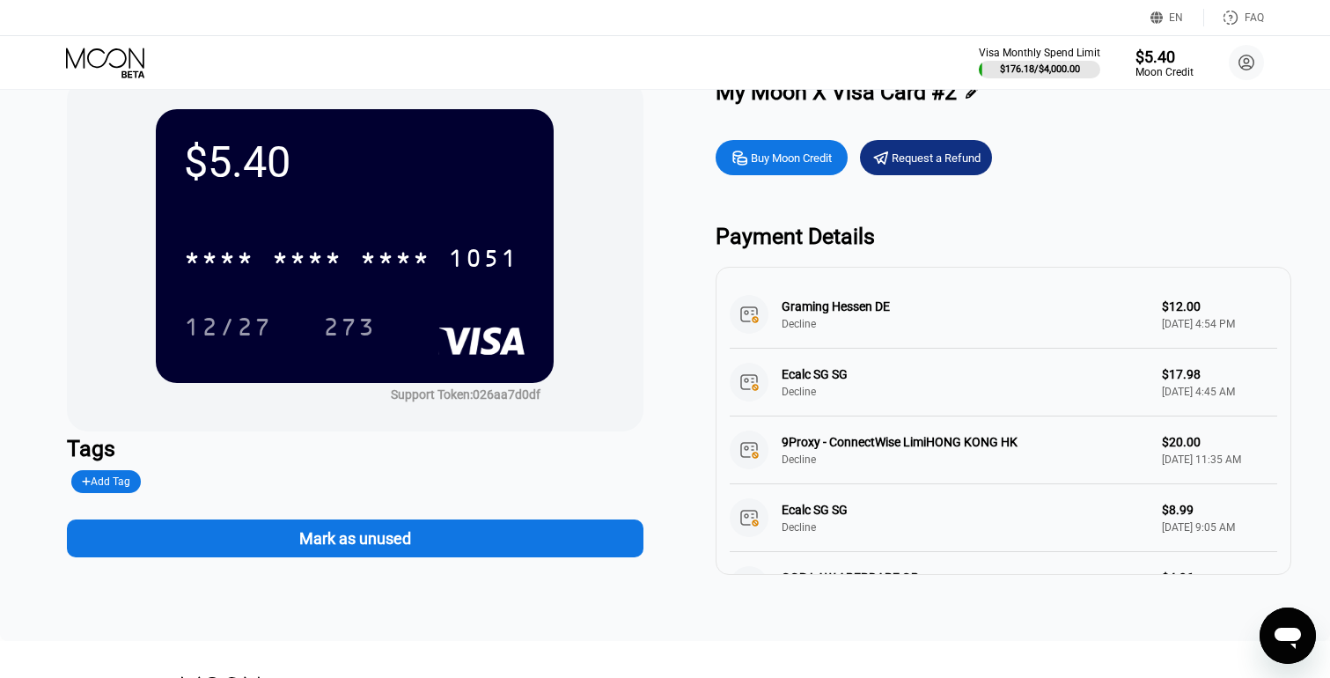  Describe the element at coordinates (1164, 62) in the screenshot. I see `div: $5.40Moon Credit` at that location.